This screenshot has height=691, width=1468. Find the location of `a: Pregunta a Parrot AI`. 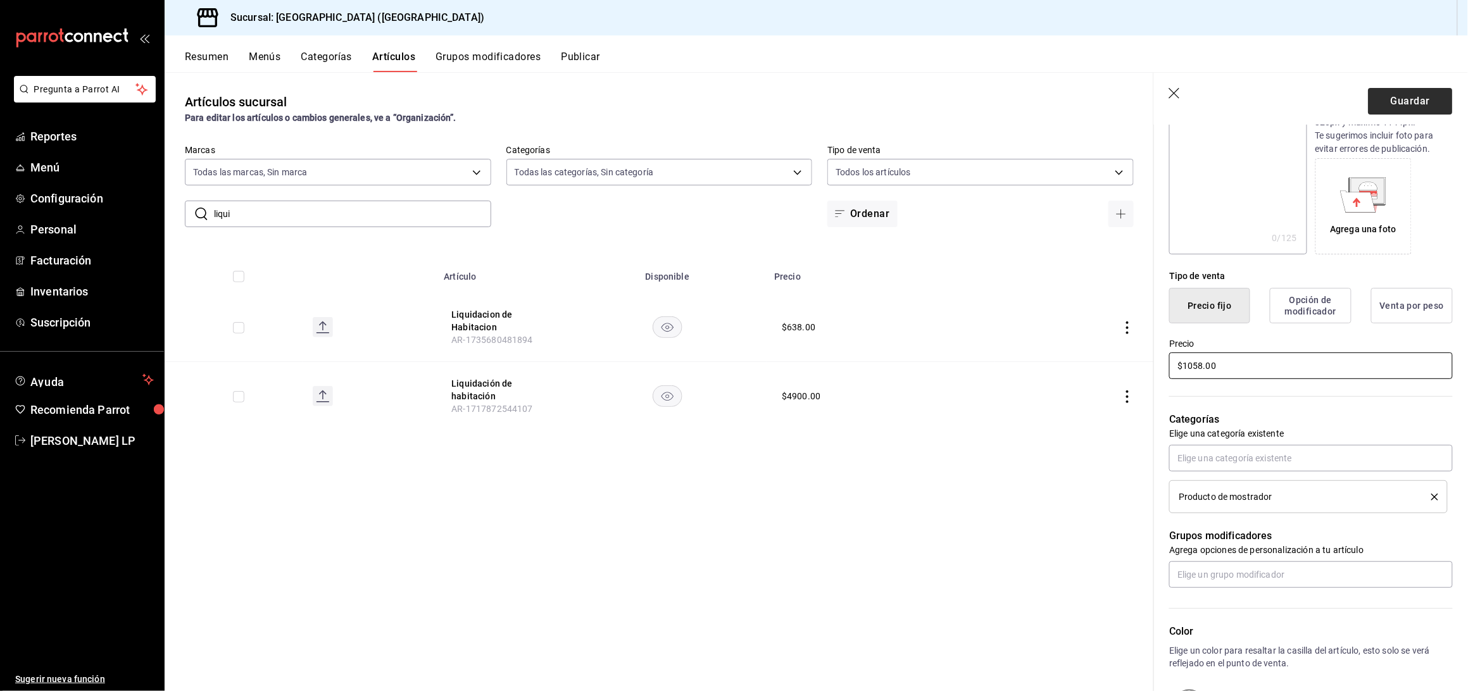

a: Pregunta a Parrot AI is located at coordinates (82, 98).